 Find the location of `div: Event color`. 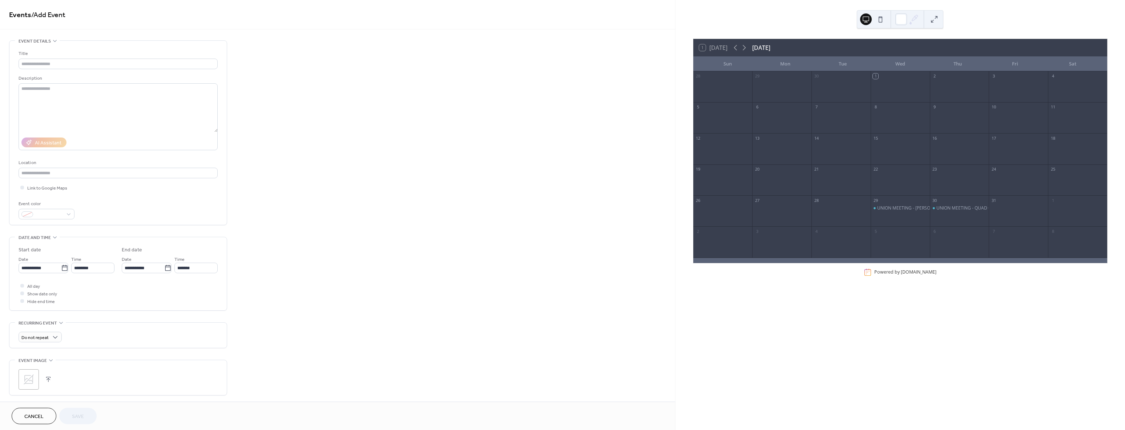

div: Event color is located at coordinates (46, 204).